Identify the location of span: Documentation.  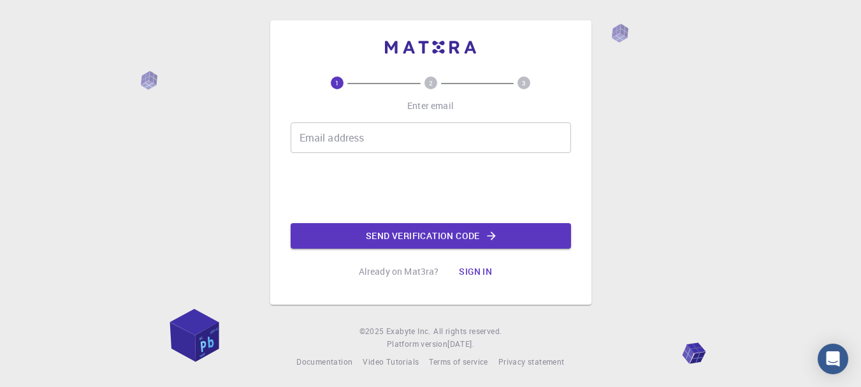
(325, 362).